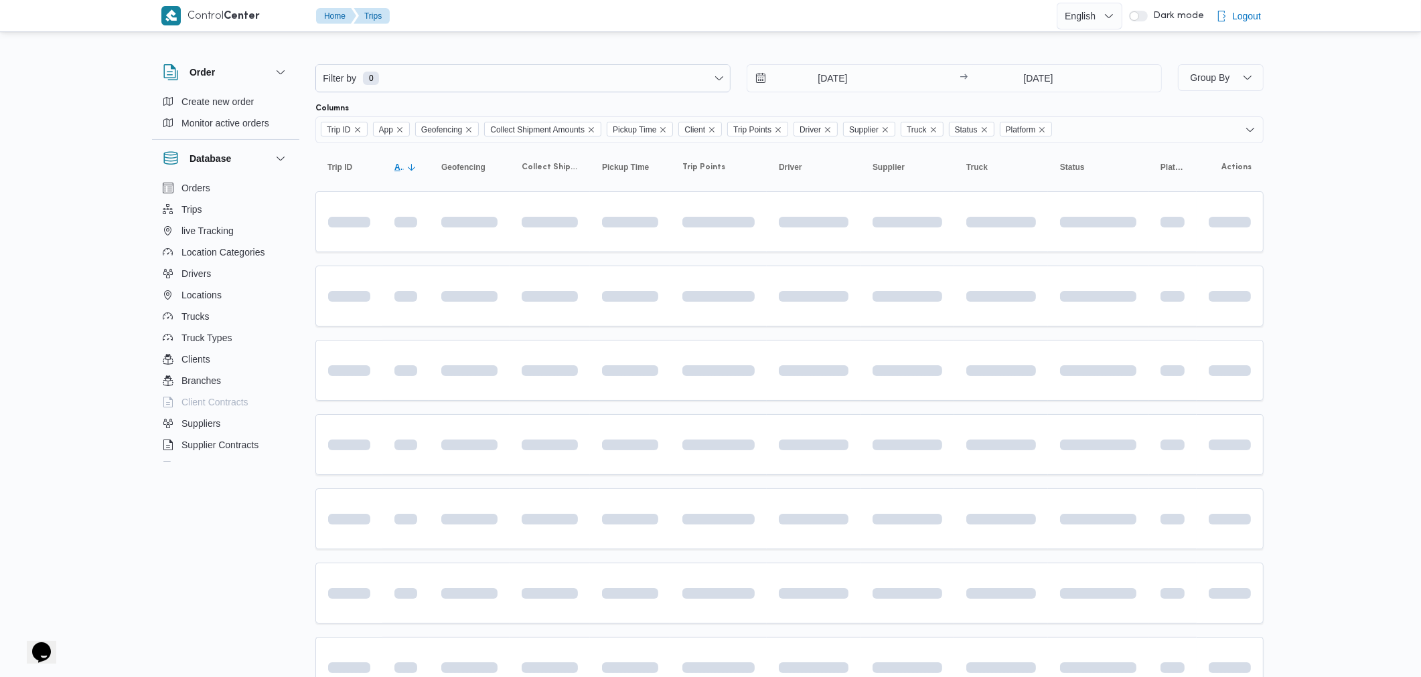 The width and height of the screenshot is (1421, 677). I want to click on b: Center, so click(242, 16).